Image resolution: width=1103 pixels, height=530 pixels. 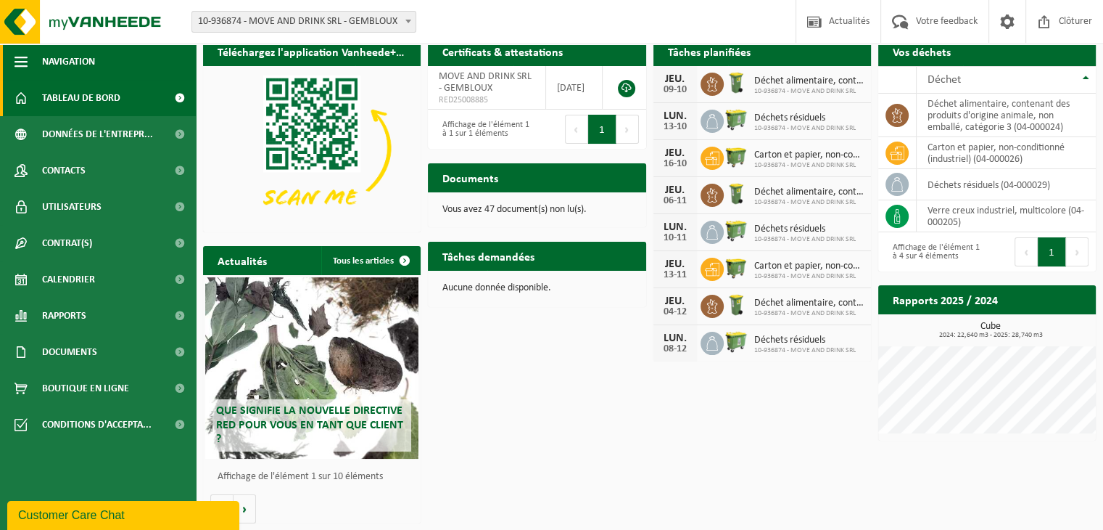 I want to click on span: Boutique en ligne, so click(x=86, y=388).